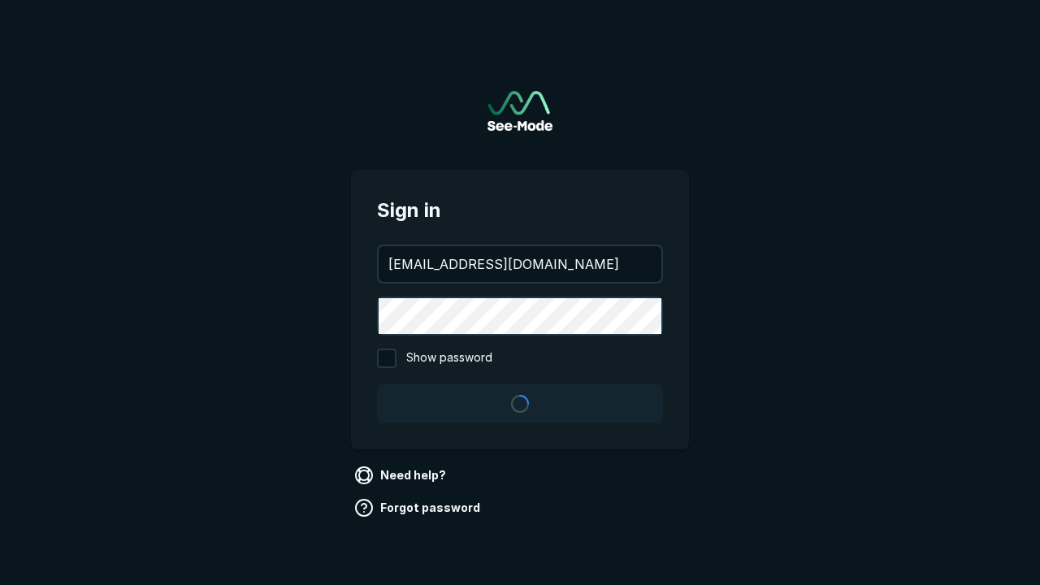 The height and width of the screenshot is (585, 1040). What do you see at coordinates (520, 210) in the screenshot?
I see `span: Sign in` at bounding box center [520, 210].